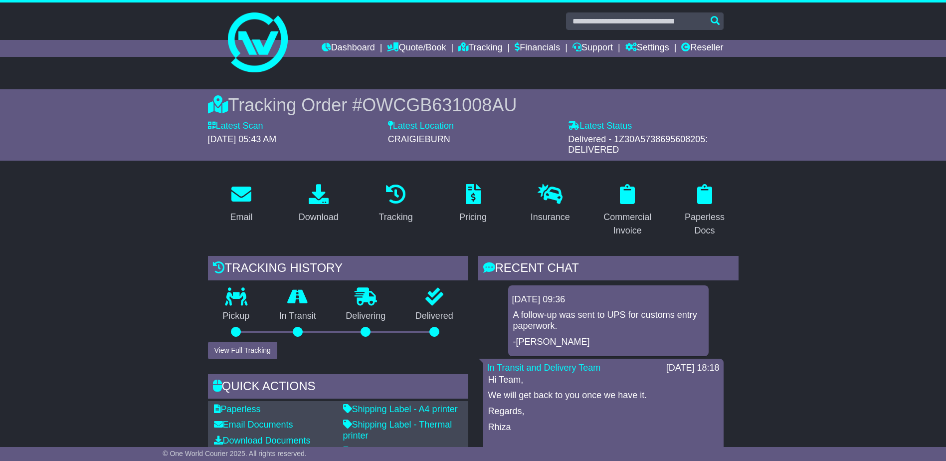  Describe the element at coordinates (603, 427) in the screenshot. I see `p: Rhiza` at that location.